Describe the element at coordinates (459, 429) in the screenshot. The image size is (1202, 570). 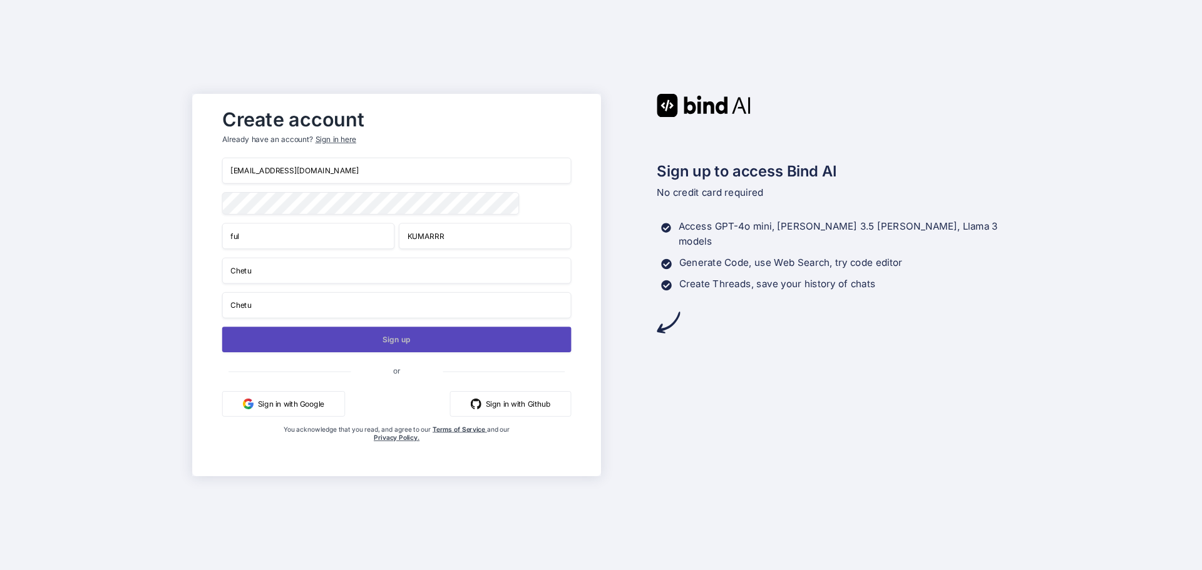
I see `a: Terms of Service` at that location.